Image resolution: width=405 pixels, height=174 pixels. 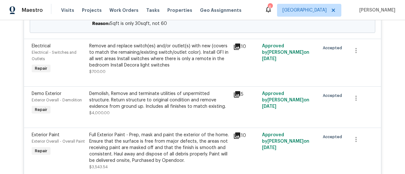 What do you see at coordinates (46, 94) in the screenshot?
I see `span: Demo Exterior` at bounding box center [46, 94].